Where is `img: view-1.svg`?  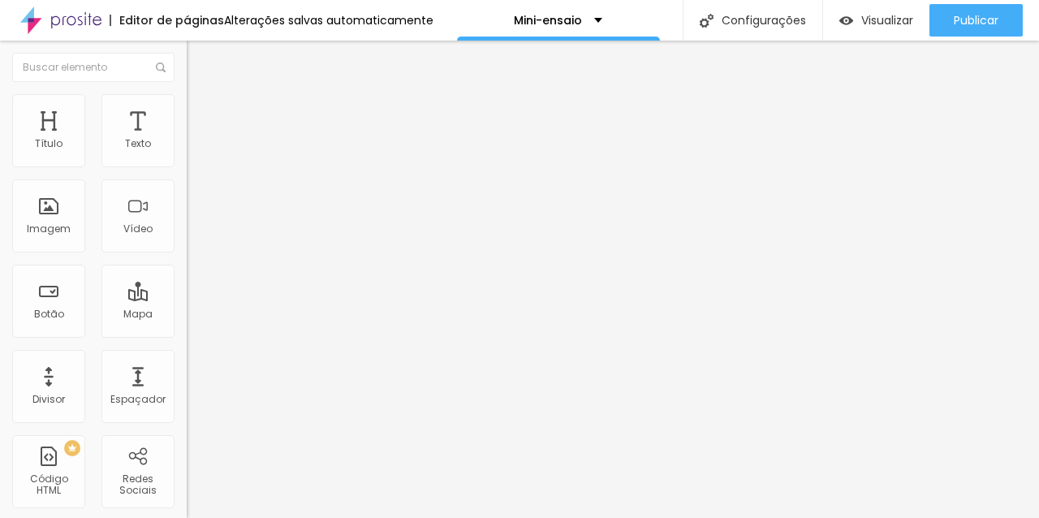
img: view-1.svg is located at coordinates (846, 20).